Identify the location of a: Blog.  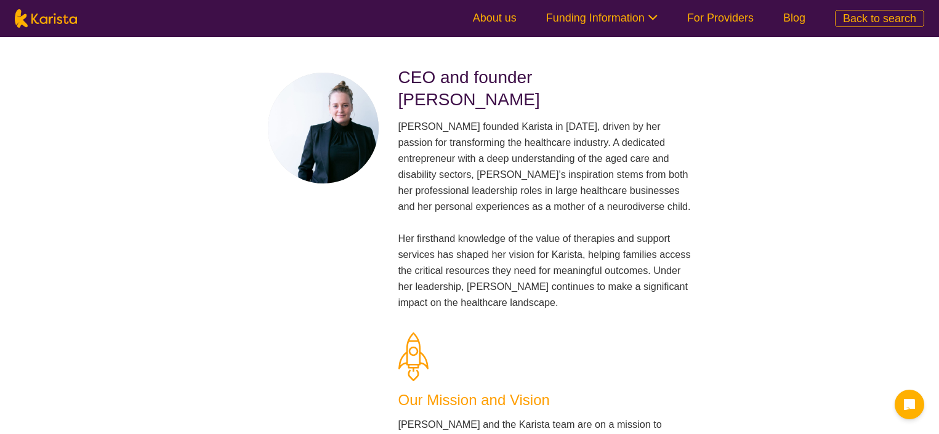
(795, 18).